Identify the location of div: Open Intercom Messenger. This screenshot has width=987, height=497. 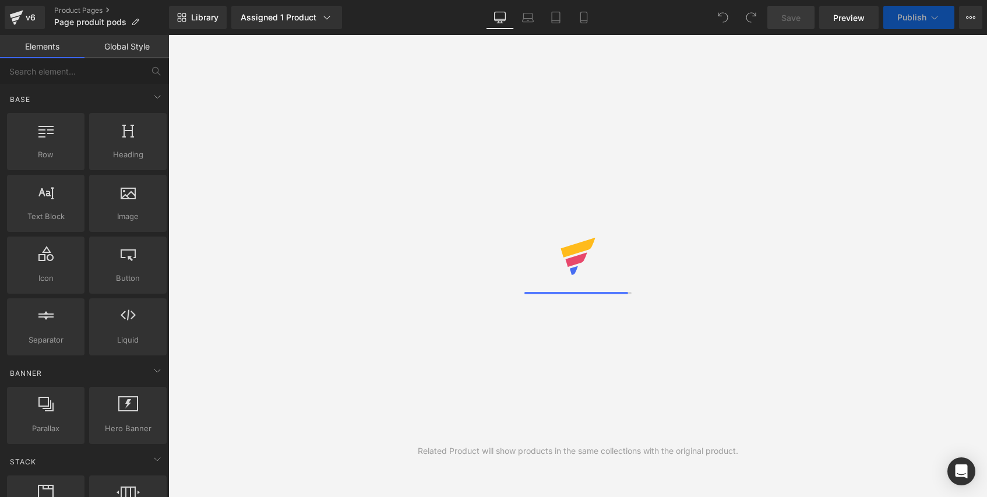
(961, 471).